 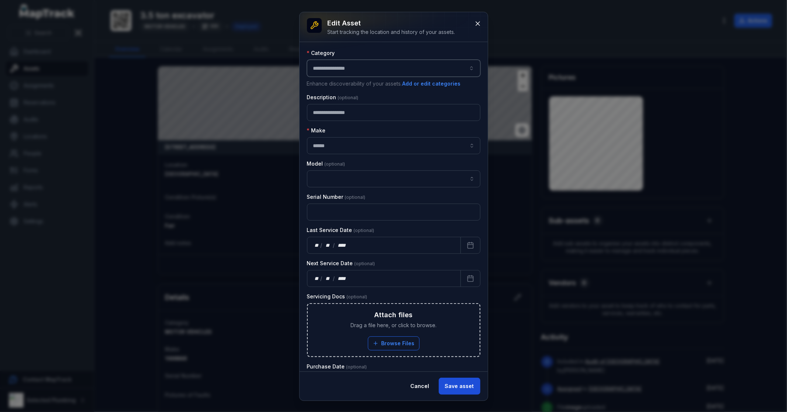 I want to click on label: Next Service Date, so click(x=341, y=263).